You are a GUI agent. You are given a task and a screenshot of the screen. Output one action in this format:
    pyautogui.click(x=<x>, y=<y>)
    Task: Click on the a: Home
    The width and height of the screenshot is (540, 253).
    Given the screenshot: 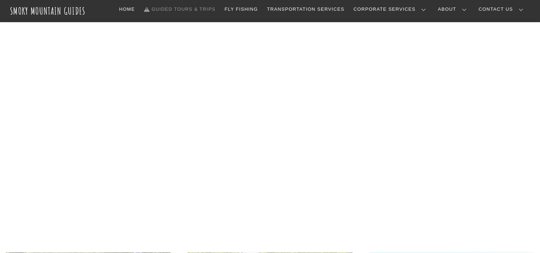 What is the action you would take?
    pyautogui.click(x=127, y=9)
    